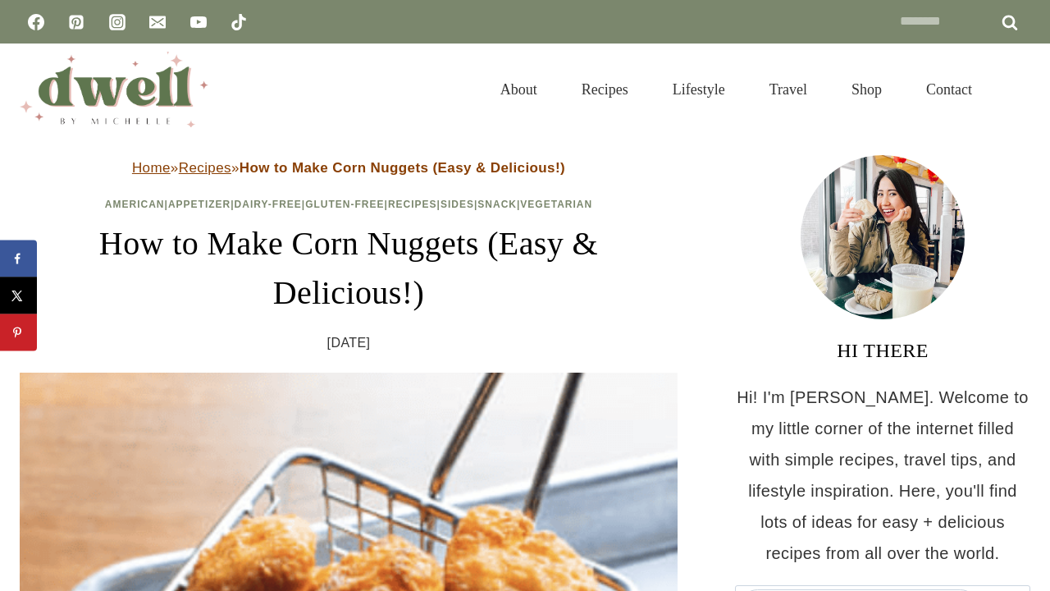  I want to click on a: Travel, so click(788, 89).